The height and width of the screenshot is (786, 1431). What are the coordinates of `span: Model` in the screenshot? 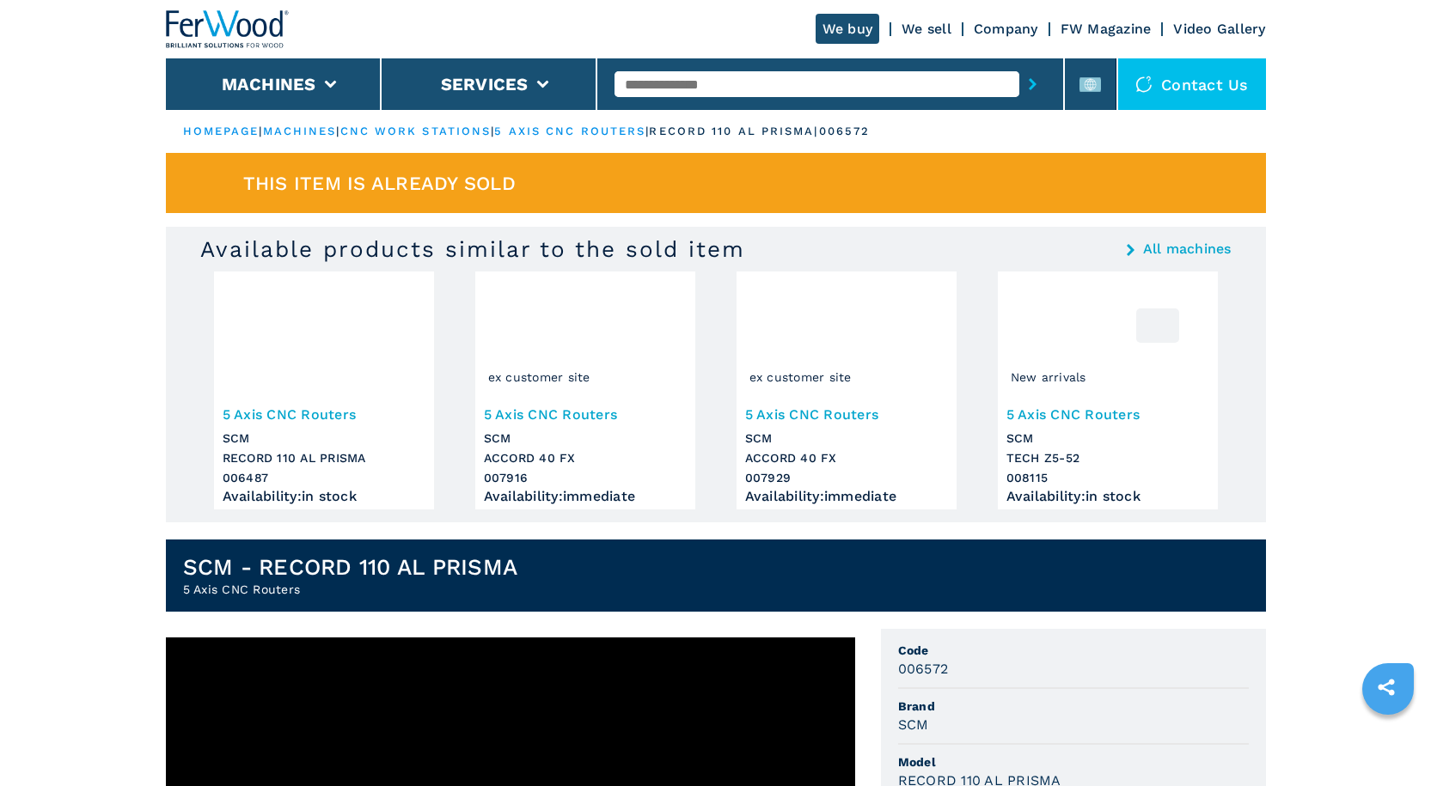 It's located at (1073, 762).